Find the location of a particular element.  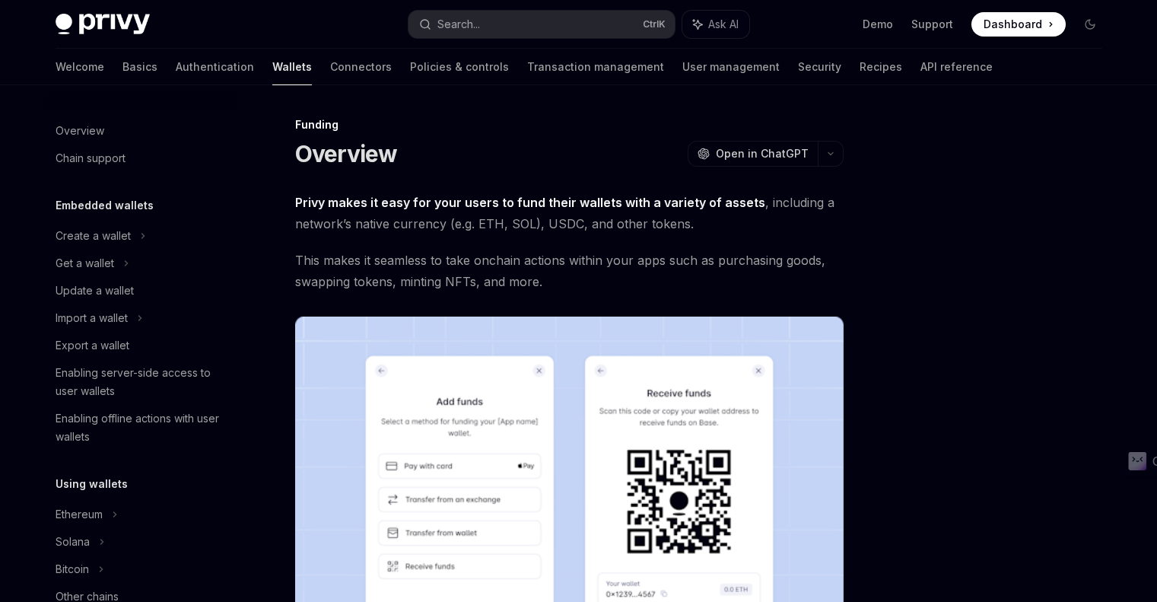

div: Funding is located at coordinates (569, 125).